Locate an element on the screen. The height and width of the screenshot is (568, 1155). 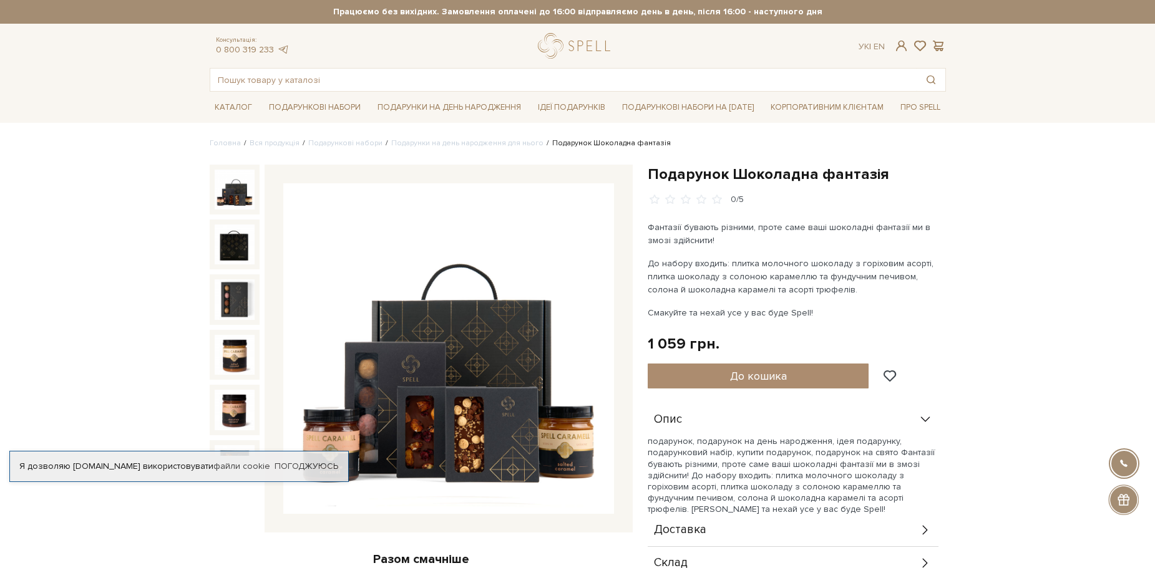
p: Смакуйте та нехай усе у вас буде Spell! is located at coordinates (794, 313).